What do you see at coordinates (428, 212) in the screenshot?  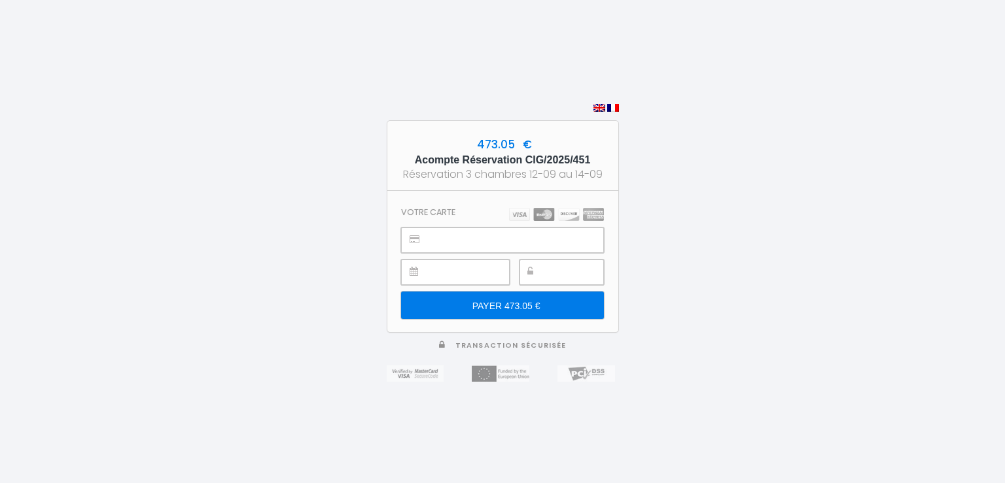 I see `h3: Votre carte` at bounding box center [428, 212].